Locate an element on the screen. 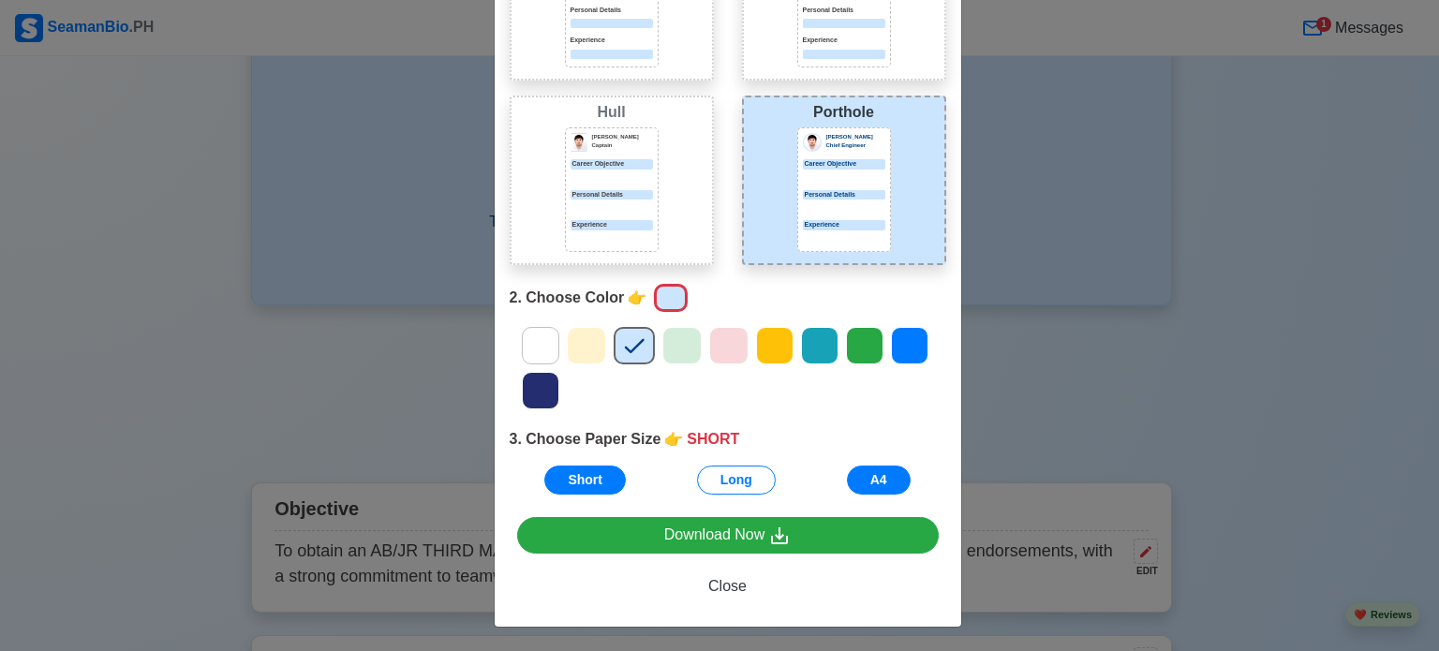 The image size is (1439, 651). span: Close is located at coordinates (727, 586).